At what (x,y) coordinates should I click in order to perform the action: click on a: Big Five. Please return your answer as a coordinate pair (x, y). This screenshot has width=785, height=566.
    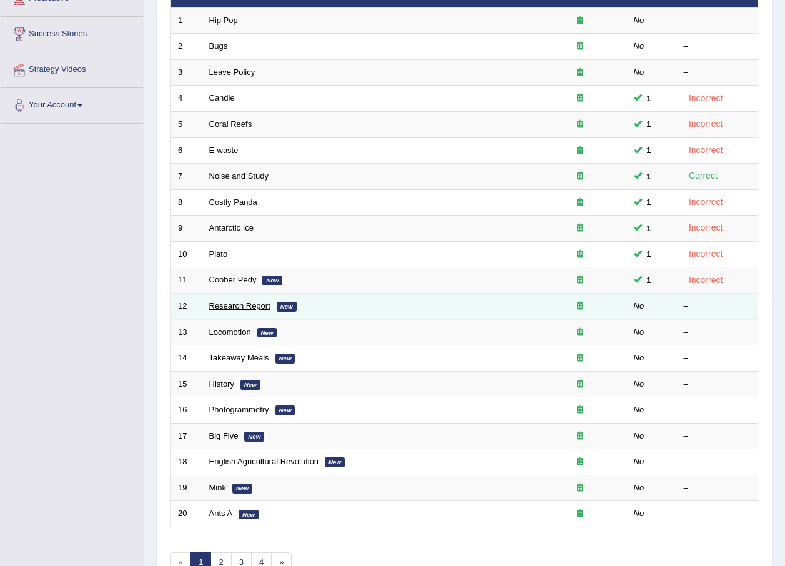
    Looking at the image, I should click on (224, 435).